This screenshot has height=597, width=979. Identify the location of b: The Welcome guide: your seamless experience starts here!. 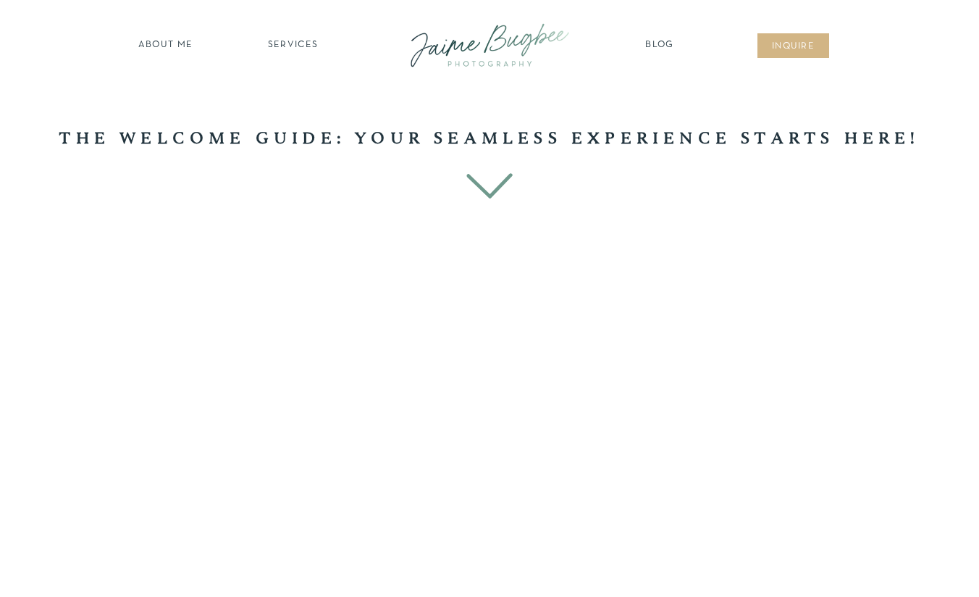
(489, 139).